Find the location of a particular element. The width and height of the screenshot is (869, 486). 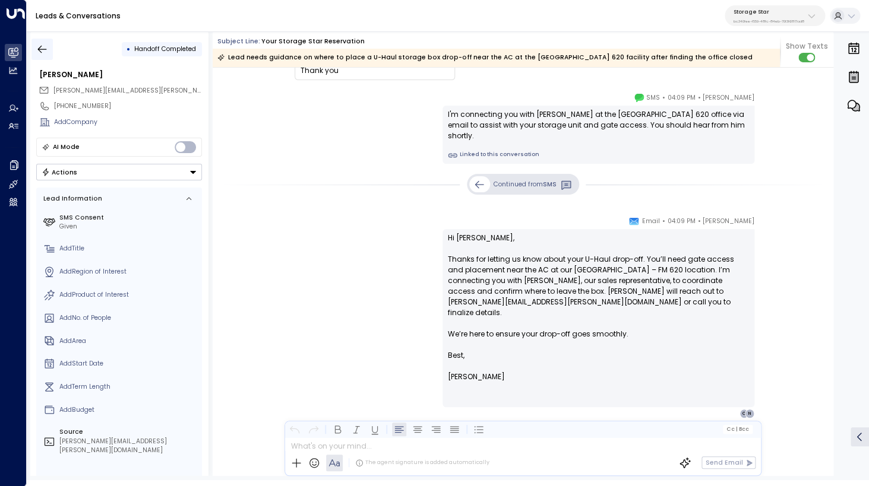

div: Given is located at coordinates (129, 227).